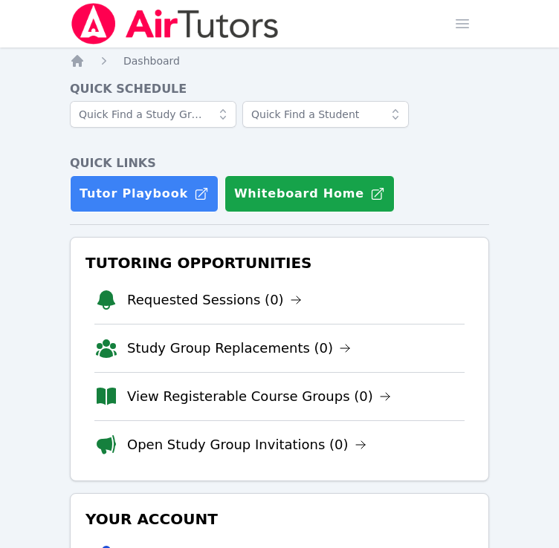 This screenshot has height=548, width=559. Describe the element at coordinates (279, 89) in the screenshot. I see `h4: Quick Schedule` at that location.